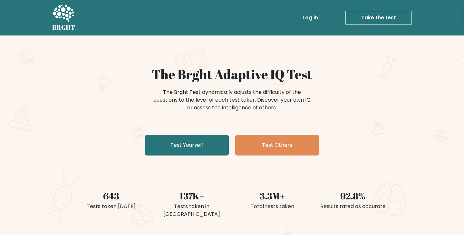 The width and height of the screenshot is (464, 251). Describe the element at coordinates (232, 74) in the screenshot. I see `h1: The Brght Adaptive IQ Test` at that location.